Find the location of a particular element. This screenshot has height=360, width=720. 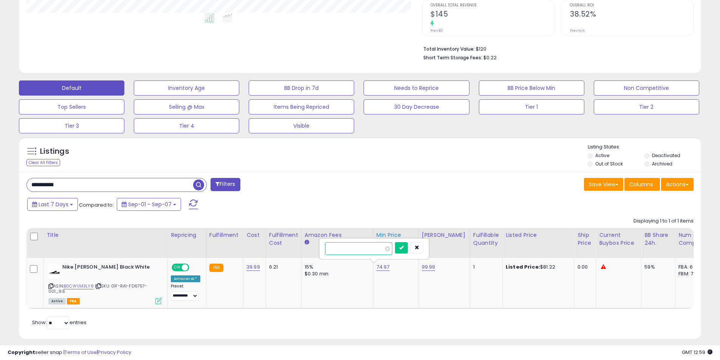

div: 0.00 is located at coordinates (584, 267).